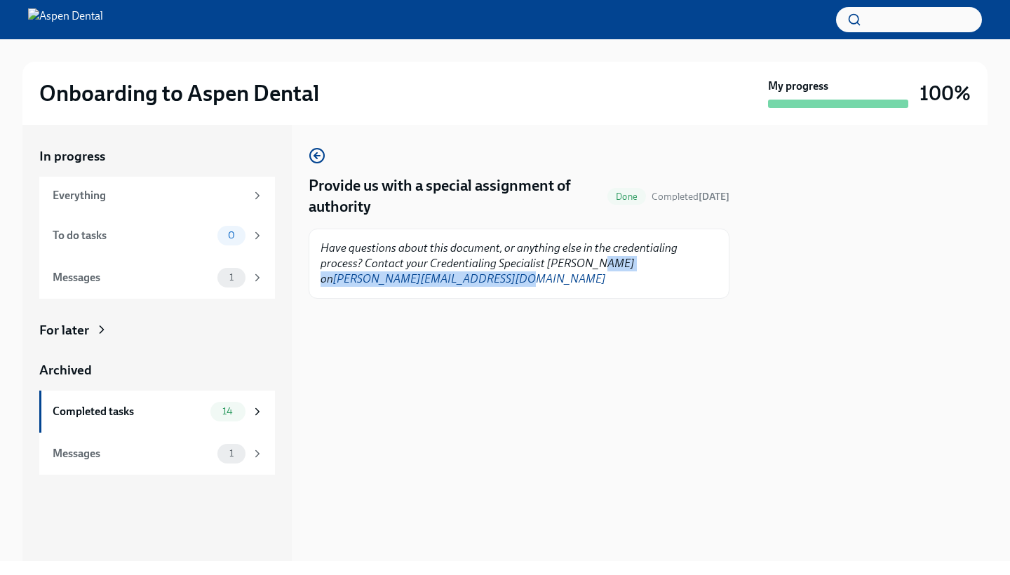  I want to click on a: To do tasks0, so click(157, 236).